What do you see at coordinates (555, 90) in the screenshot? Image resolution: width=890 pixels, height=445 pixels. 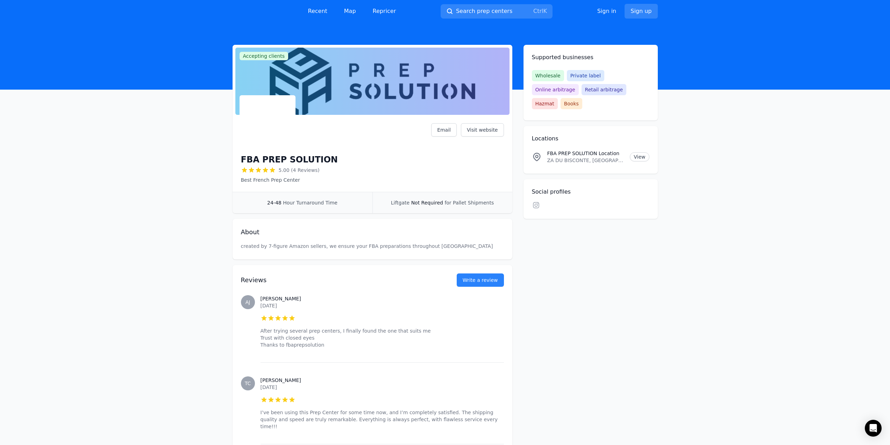 I see `span: Online arbitrage` at bounding box center [555, 90].